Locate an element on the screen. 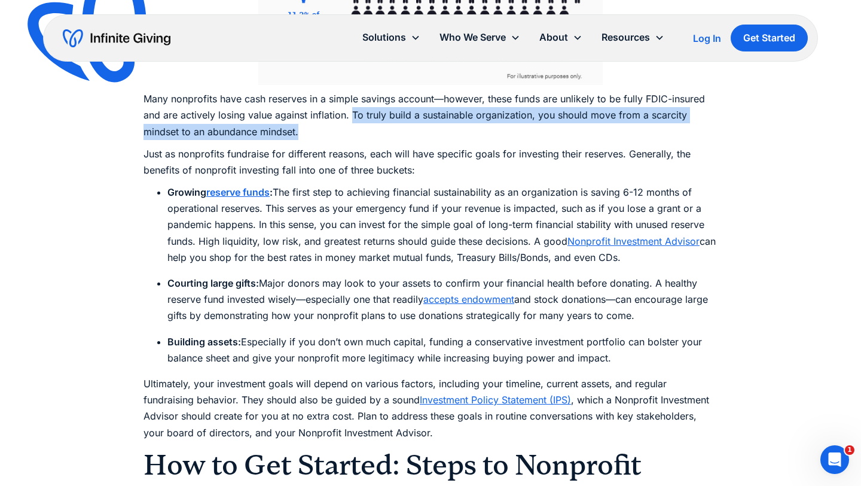 This screenshot has height=486, width=861. strong: Courting large gifts: is located at coordinates (213, 283).